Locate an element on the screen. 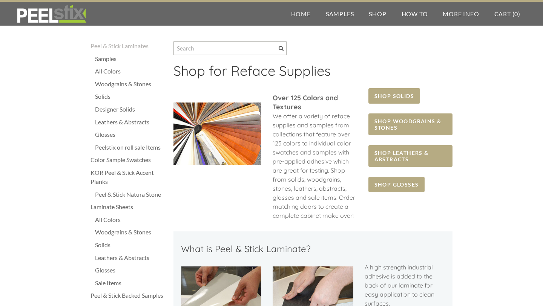 The width and height of the screenshot is (543, 306). div: Peel & Stick Backed Samples is located at coordinates (128, 296).